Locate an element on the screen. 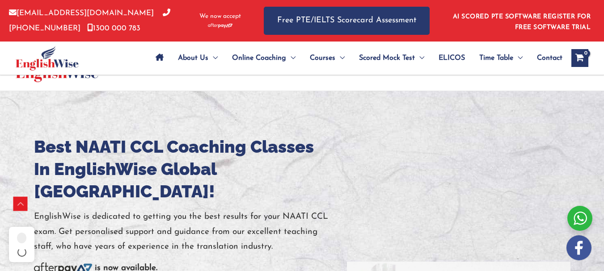  aside: Header Widget 1 is located at coordinates (521, 21).